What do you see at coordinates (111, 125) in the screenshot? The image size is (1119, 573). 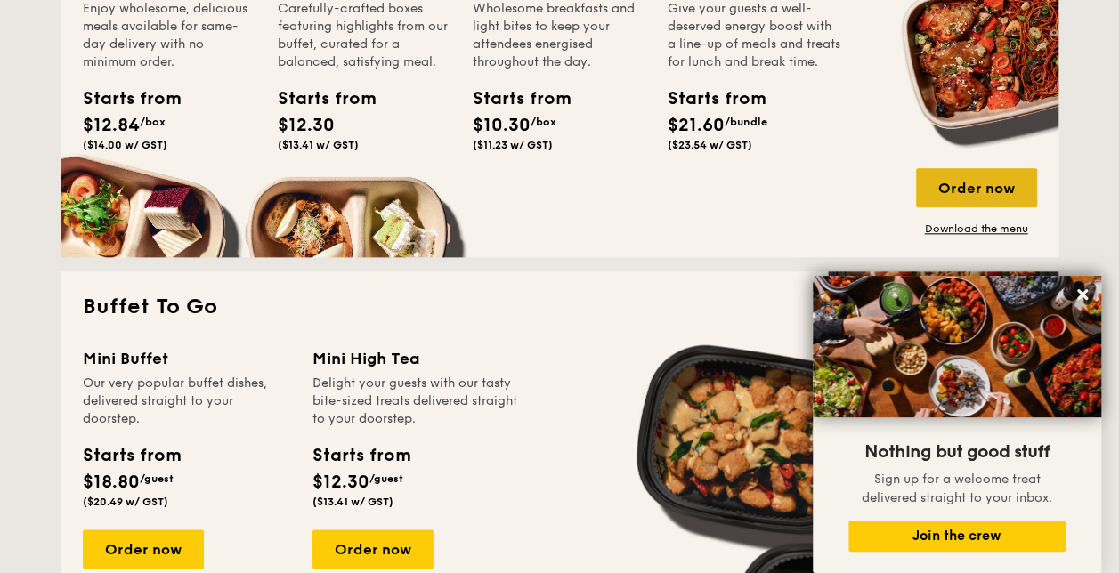 I see `span: $12.84` at bounding box center [111, 125].